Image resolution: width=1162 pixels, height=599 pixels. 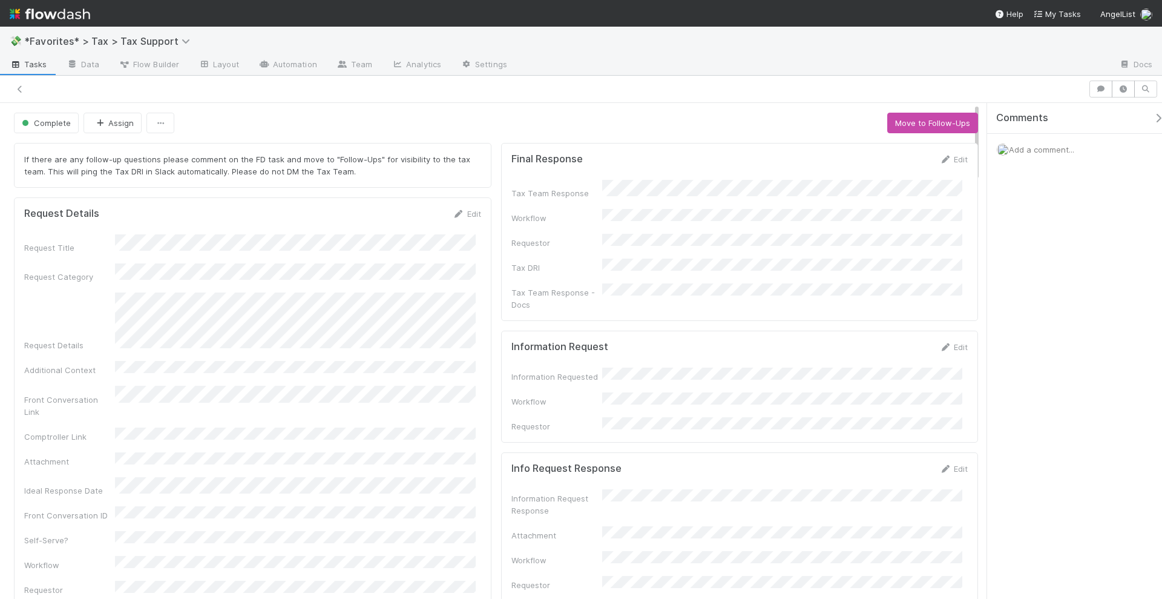 I want to click on div: Self-Serve?, so click(x=70, y=540).